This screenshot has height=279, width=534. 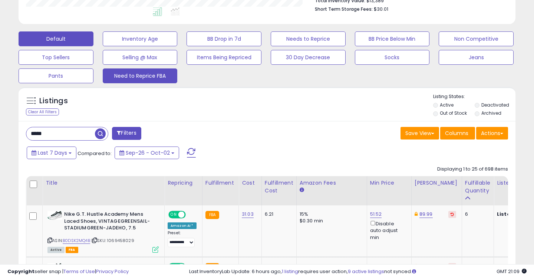 I want to click on div: Amazon AI *, so click(x=182, y=226).